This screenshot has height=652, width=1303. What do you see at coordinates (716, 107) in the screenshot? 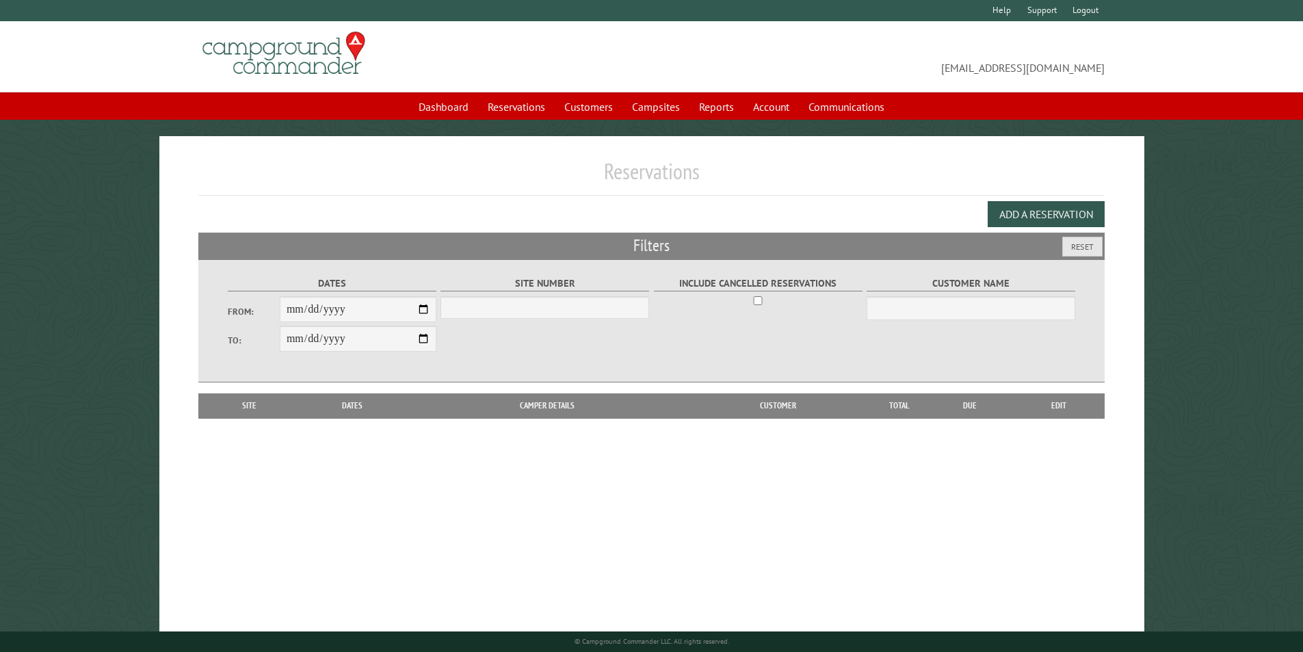
I see `a: Reports` at bounding box center [716, 107].